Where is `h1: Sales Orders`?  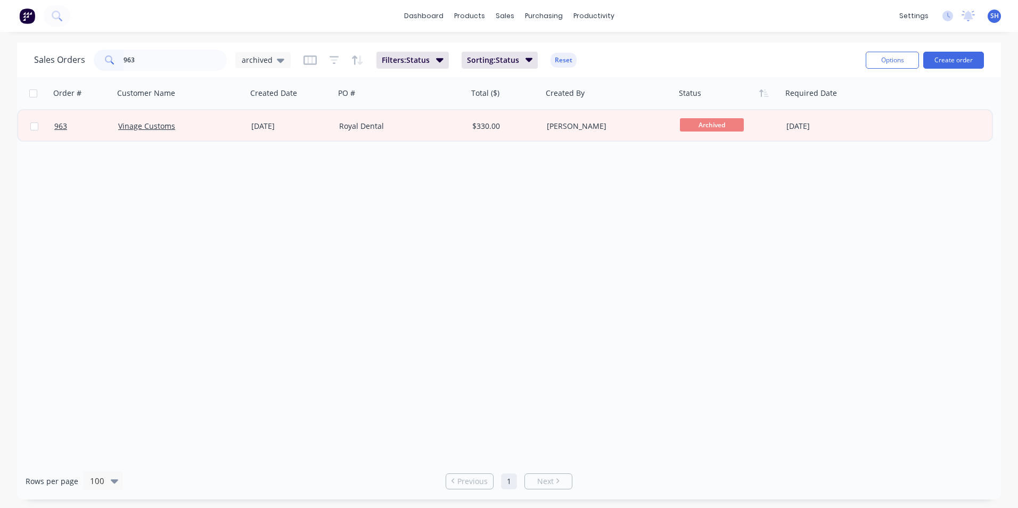 h1: Sales Orders is located at coordinates (60, 60).